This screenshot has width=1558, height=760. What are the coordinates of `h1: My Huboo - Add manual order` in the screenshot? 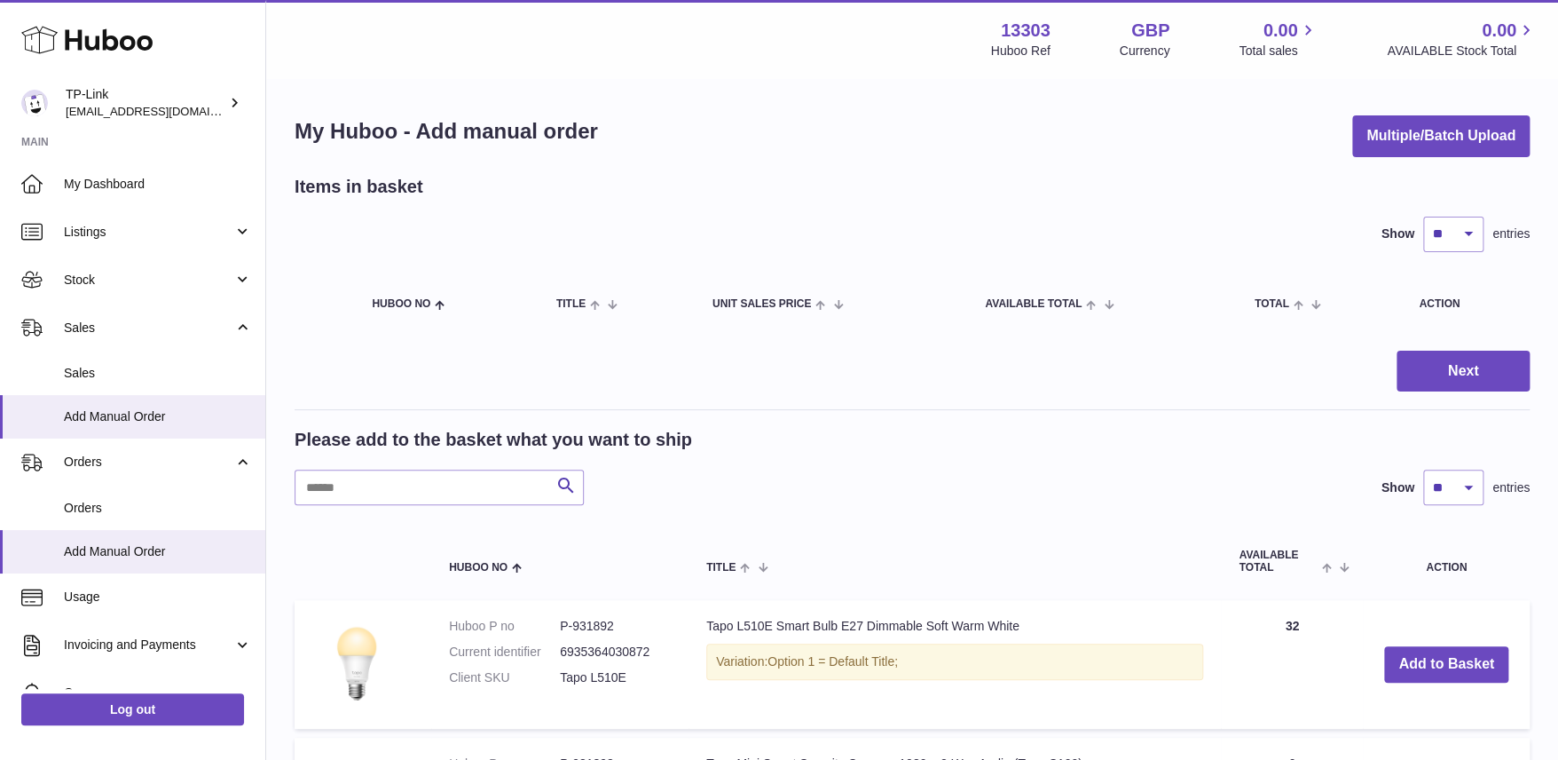 It's located at (446, 131).